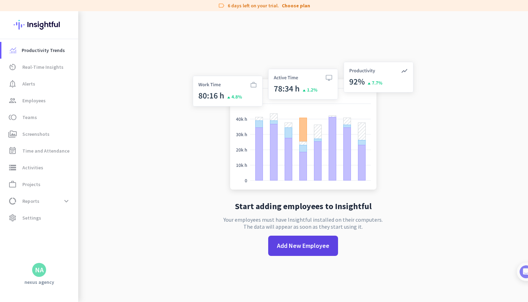 The height and width of the screenshot is (302, 528). I want to click on p: 4 steps, so click(16, 95).